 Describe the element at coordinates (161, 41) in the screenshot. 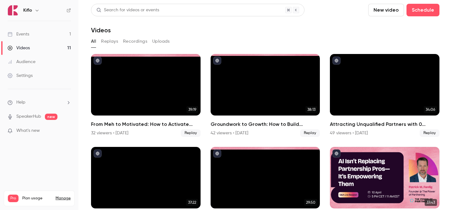

I see `button: Uploads` at that location.